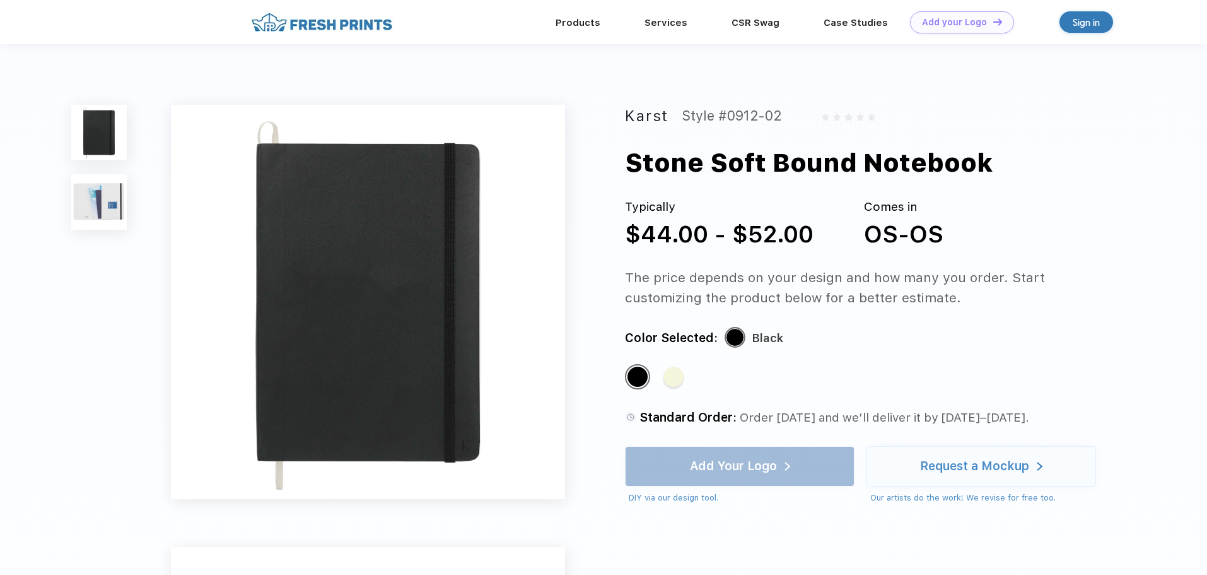 The width and height of the screenshot is (1207, 575). I want to click on div: Color Selected:, so click(671, 338).